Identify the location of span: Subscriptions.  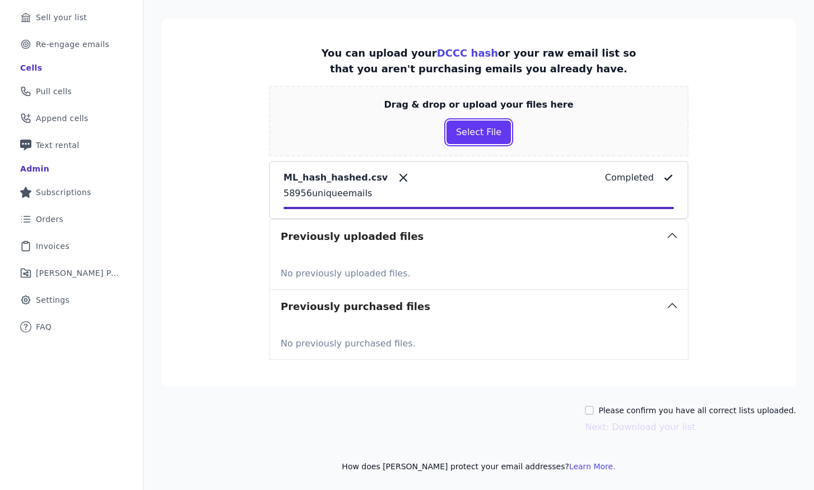
(63, 192).